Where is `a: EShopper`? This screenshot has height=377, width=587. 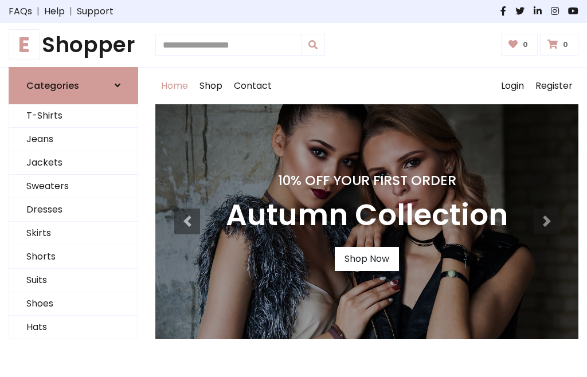 a: EShopper is located at coordinates (73, 45).